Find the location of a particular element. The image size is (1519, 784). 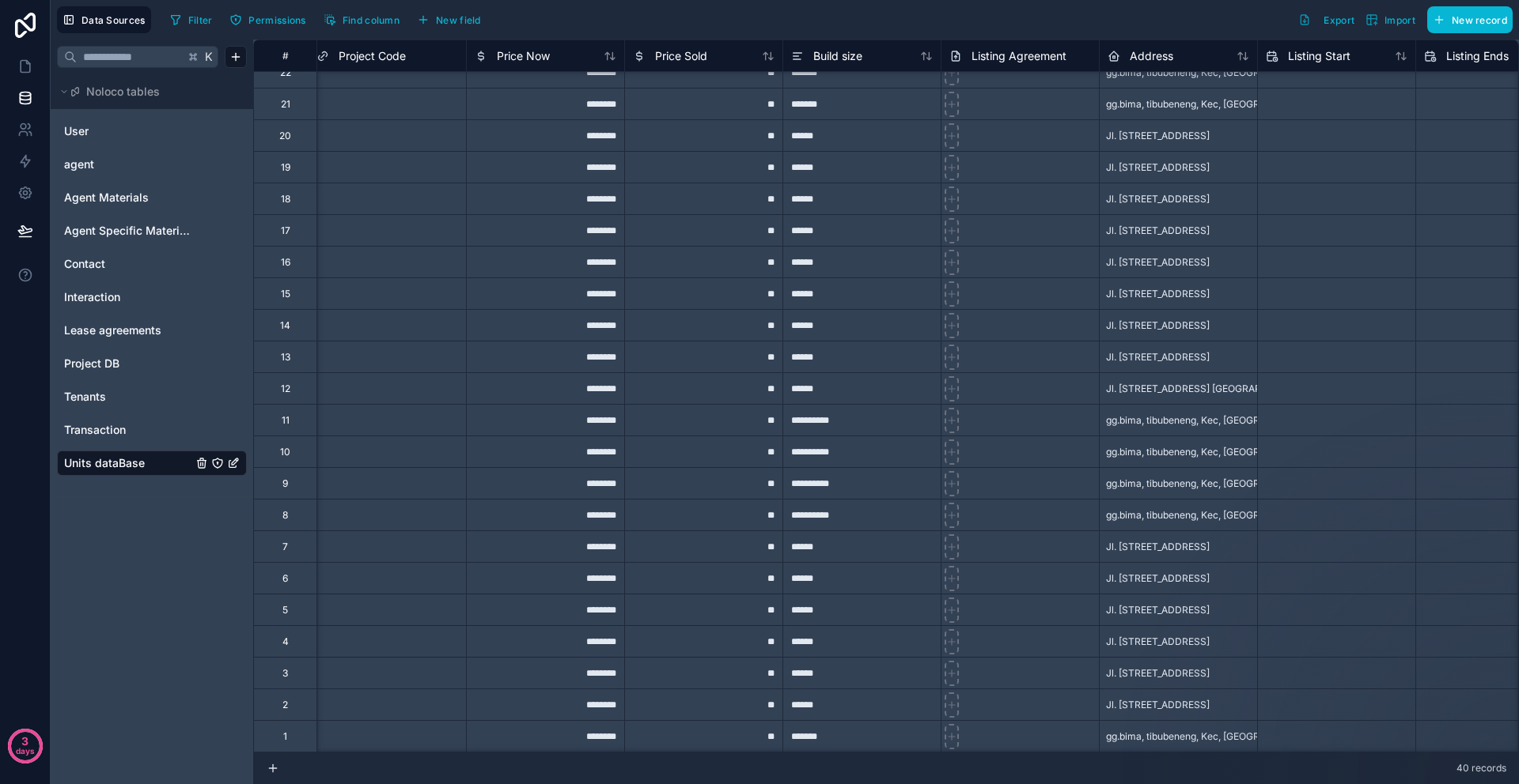

div: 8 is located at coordinates (284, 516).